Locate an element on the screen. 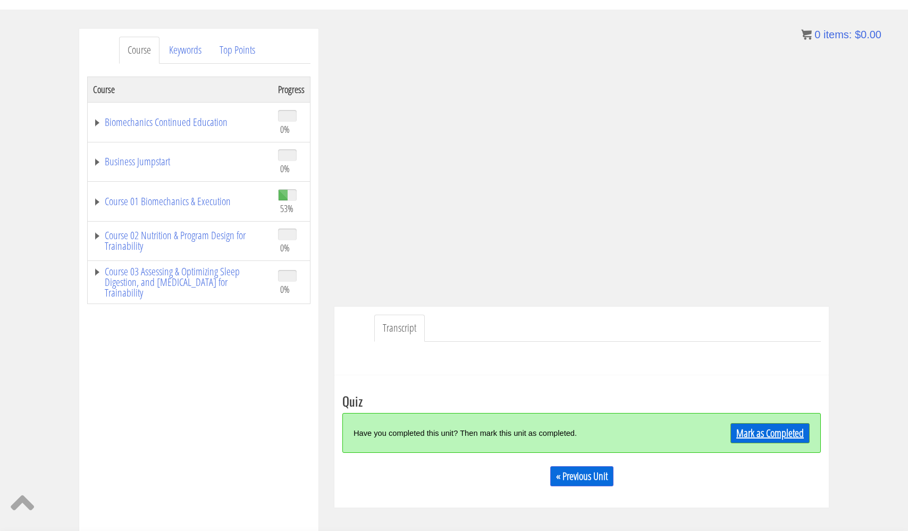 The image size is (908, 531). a: Top Points is located at coordinates (237, 50).